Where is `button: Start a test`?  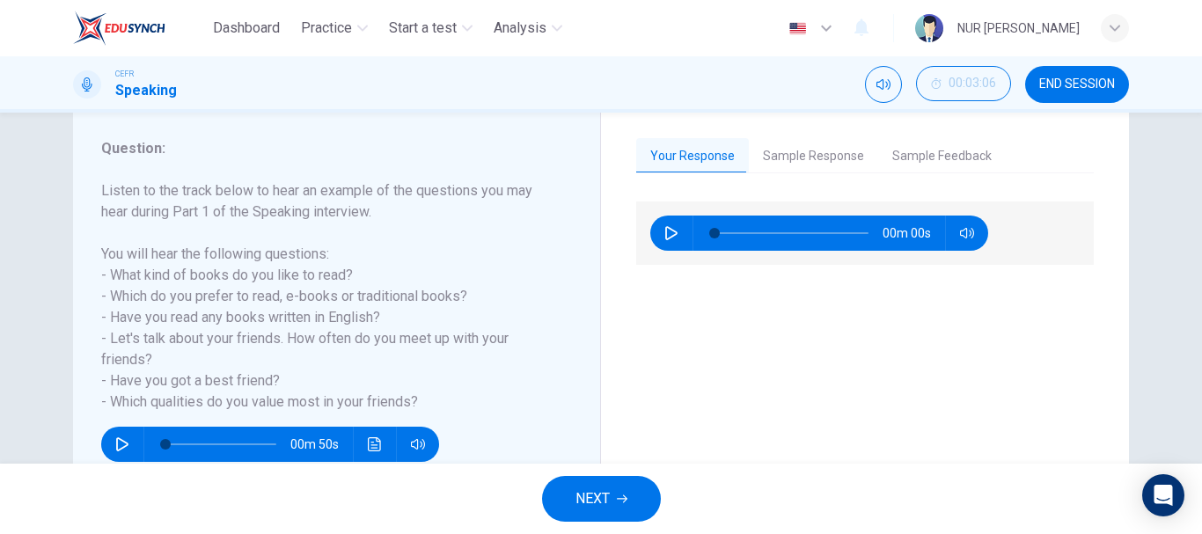
button: Start a test is located at coordinates (430, 28).